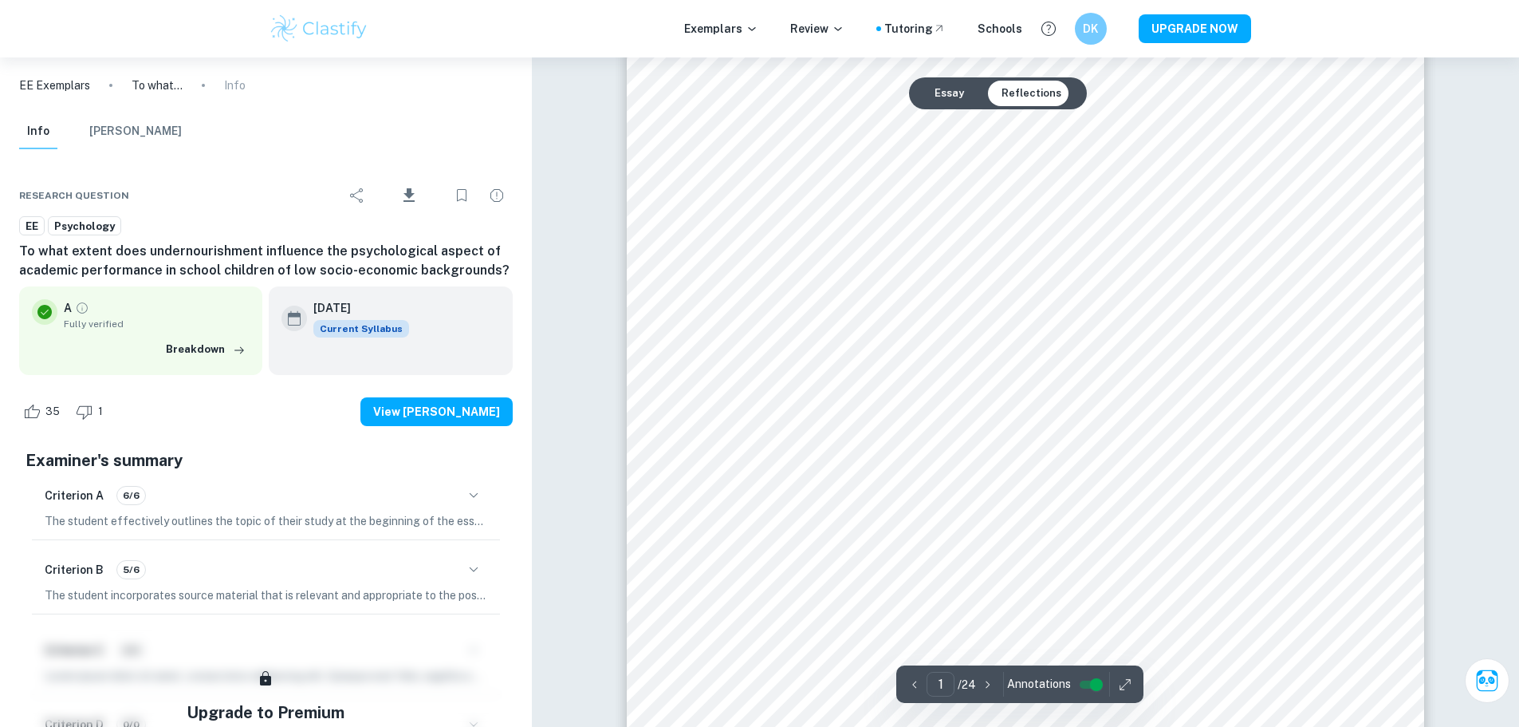 Image resolution: width=1519 pixels, height=727 pixels. I want to click on h6: Criterion B, so click(74, 570).